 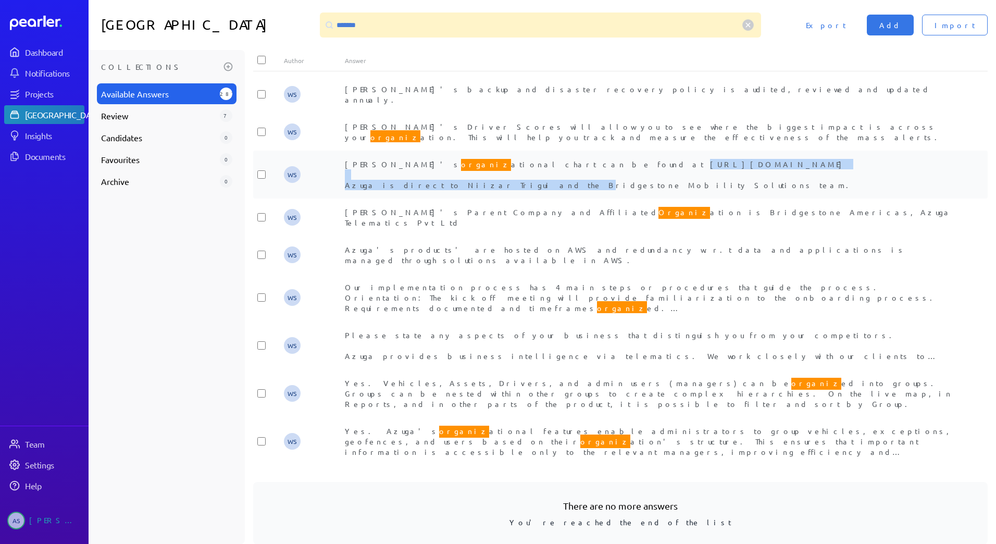 What do you see at coordinates (54, 73) in the screenshot?
I see `div: Notifications` at bounding box center [54, 73].